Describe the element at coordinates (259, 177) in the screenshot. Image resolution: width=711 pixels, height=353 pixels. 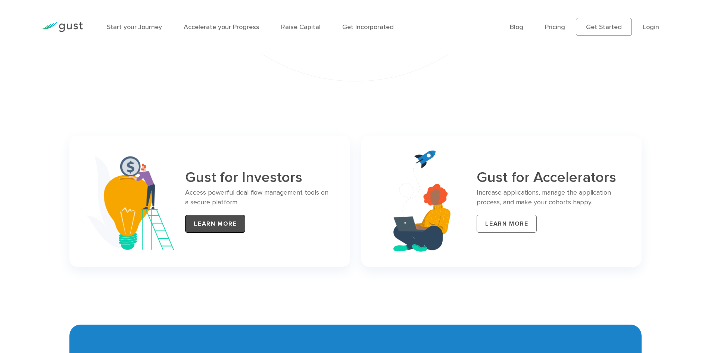
I see `h3: Gust for Investors` at that location.